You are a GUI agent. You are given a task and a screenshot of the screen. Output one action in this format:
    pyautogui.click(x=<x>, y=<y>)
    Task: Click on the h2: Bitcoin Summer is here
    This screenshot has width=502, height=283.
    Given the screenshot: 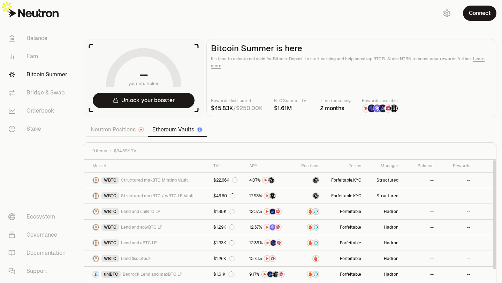 What is the action you would take?
    pyautogui.click(x=351, y=48)
    